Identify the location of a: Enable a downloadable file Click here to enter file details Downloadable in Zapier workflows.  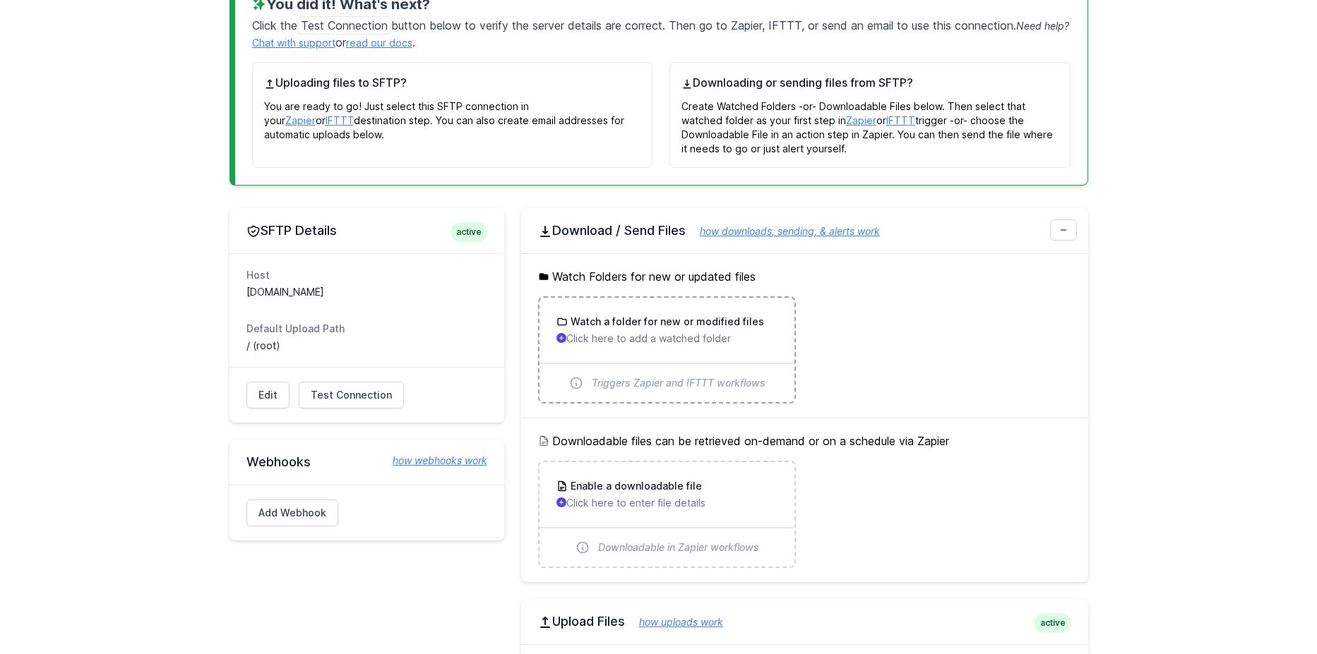
(666, 515).